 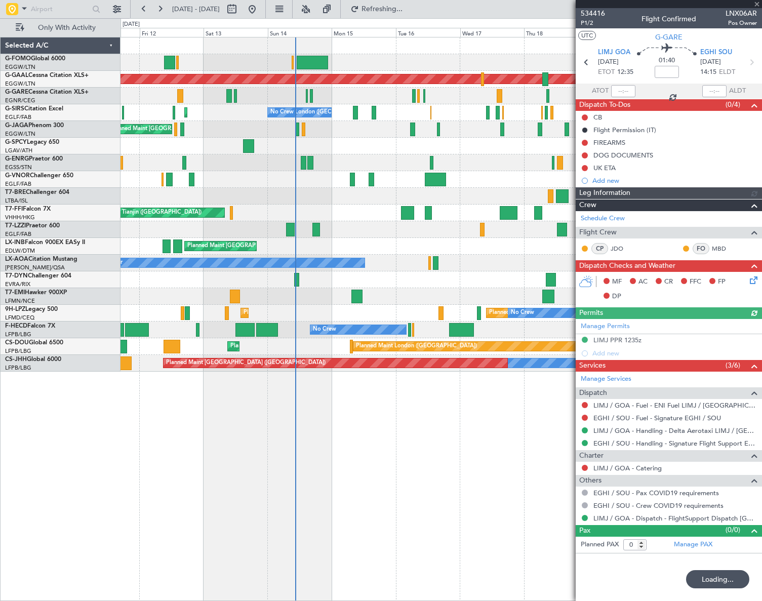 What do you see at coordinates (737, 91) in the screenshot?
I see `span: ALDT` at bounding box center [737, 91].